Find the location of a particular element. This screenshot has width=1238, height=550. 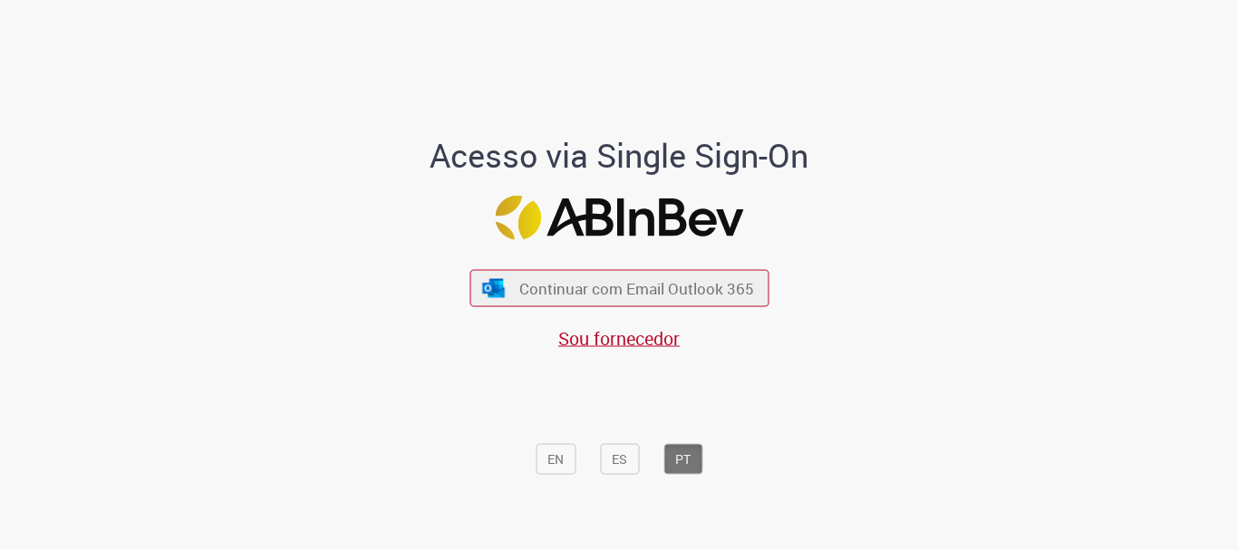

img: Logo ABInBev is located at coordinates (619, 217).